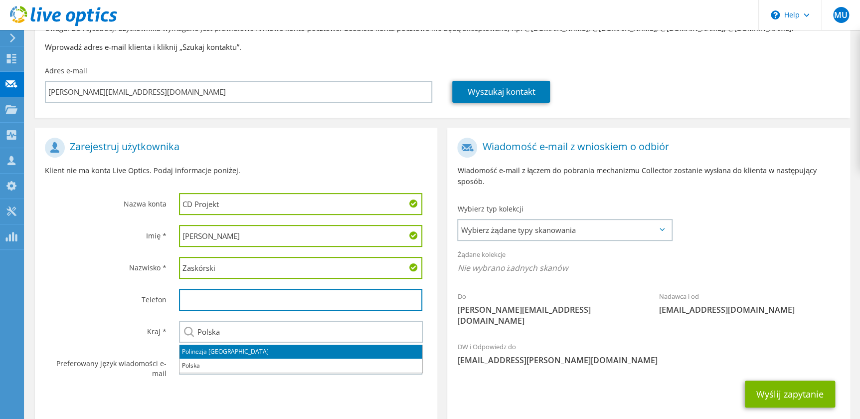 The height and width of the screenshot is (419, 860). Describe the element at coordinates (106, 233) in the screenshot. I see `label: Imię *` at that location.